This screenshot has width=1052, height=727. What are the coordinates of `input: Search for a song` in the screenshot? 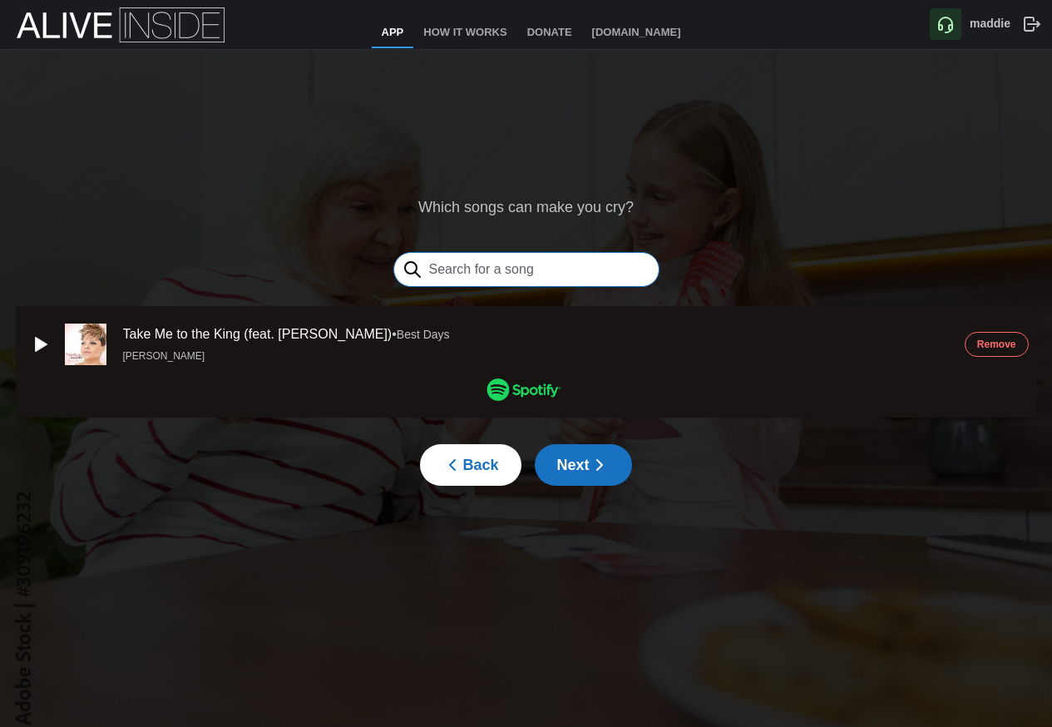 It's located at (527, 270).